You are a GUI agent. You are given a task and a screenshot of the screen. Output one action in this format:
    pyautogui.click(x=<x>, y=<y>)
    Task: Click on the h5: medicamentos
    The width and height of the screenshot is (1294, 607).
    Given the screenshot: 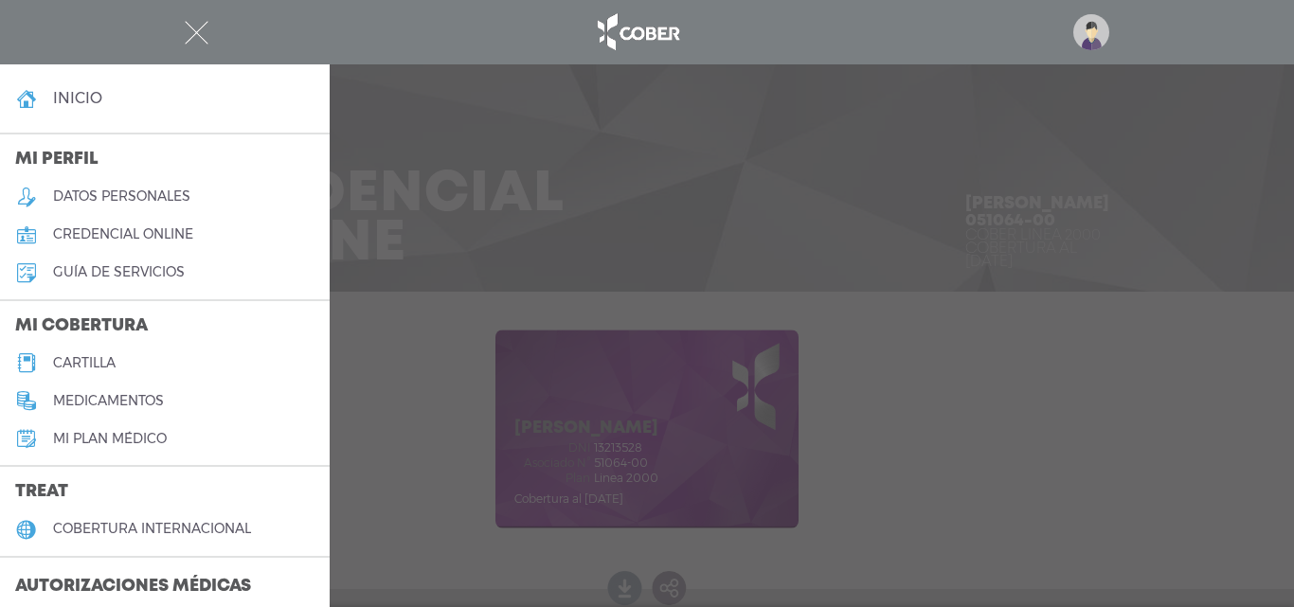 What is the action you would take?
    pyautogui.click(x=108, y=401)
    